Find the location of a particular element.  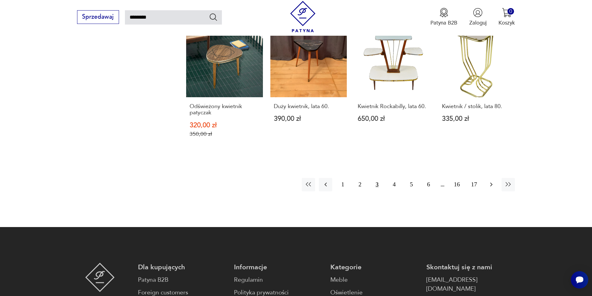

div: 0 is located at coordinates (511, 11).